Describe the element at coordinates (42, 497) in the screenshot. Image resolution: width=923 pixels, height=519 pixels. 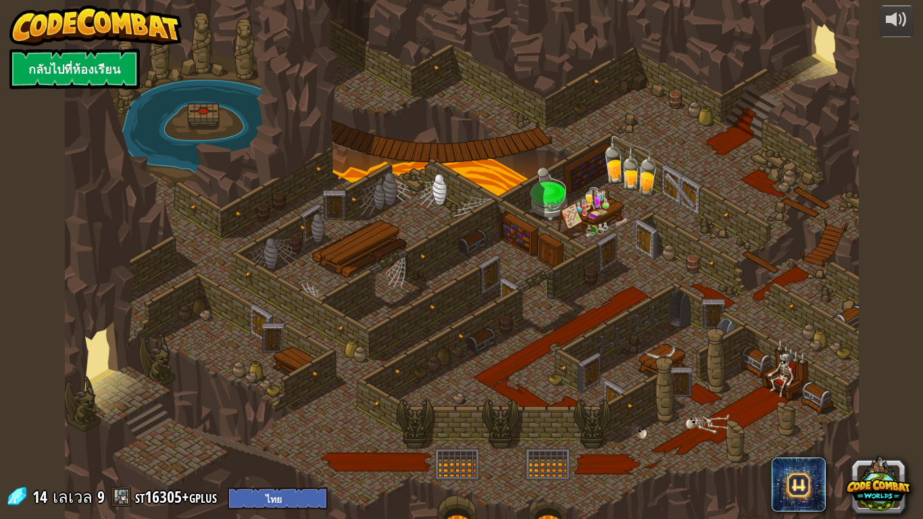
I see `span: 14` at that location.